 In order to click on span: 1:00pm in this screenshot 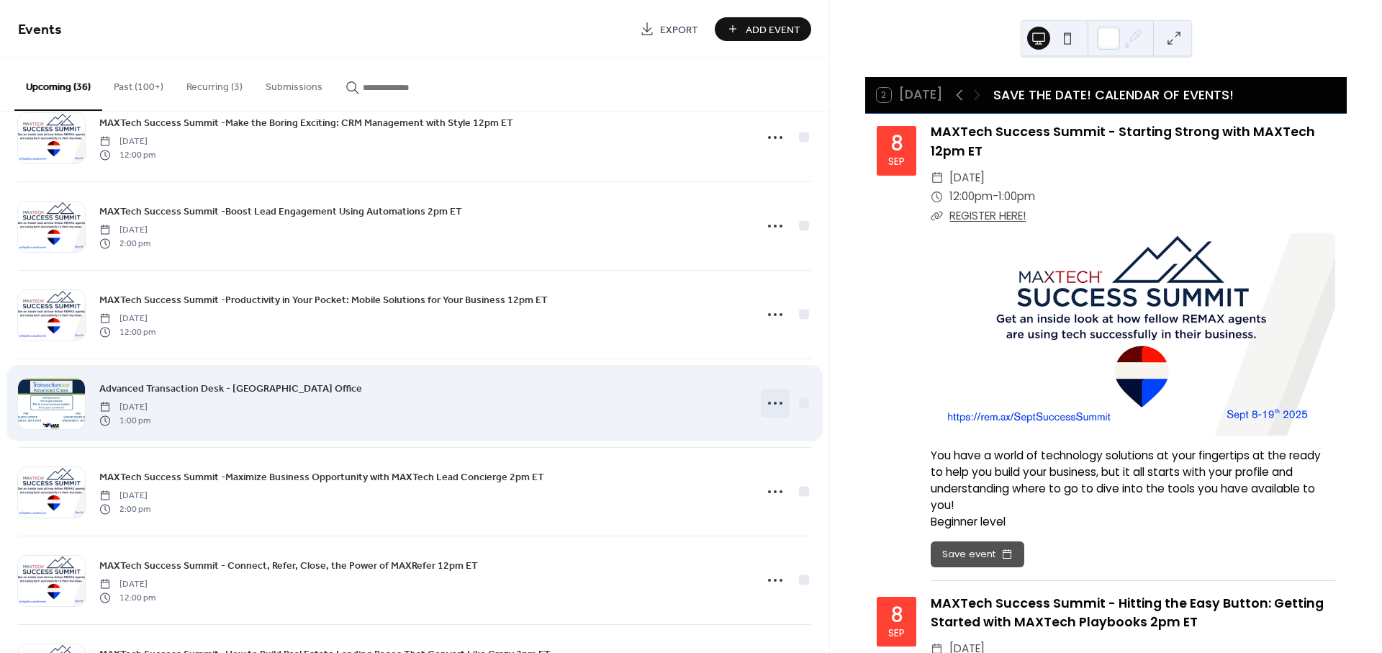, I will do `click(1017, 197)`.